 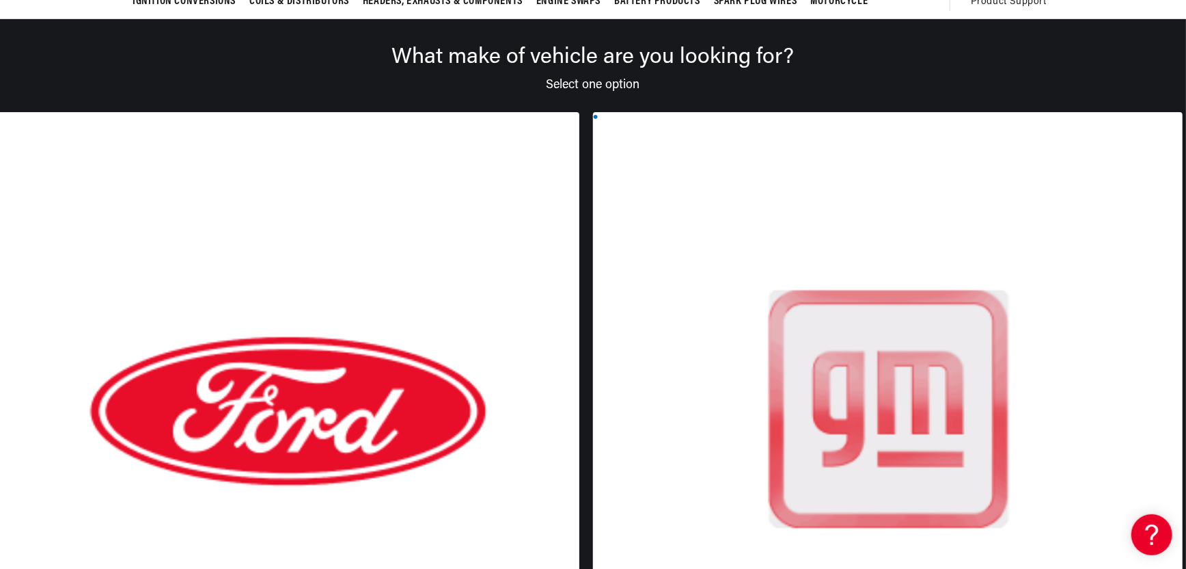 I want to click on div: Select one option, so click(x=593, y=80).